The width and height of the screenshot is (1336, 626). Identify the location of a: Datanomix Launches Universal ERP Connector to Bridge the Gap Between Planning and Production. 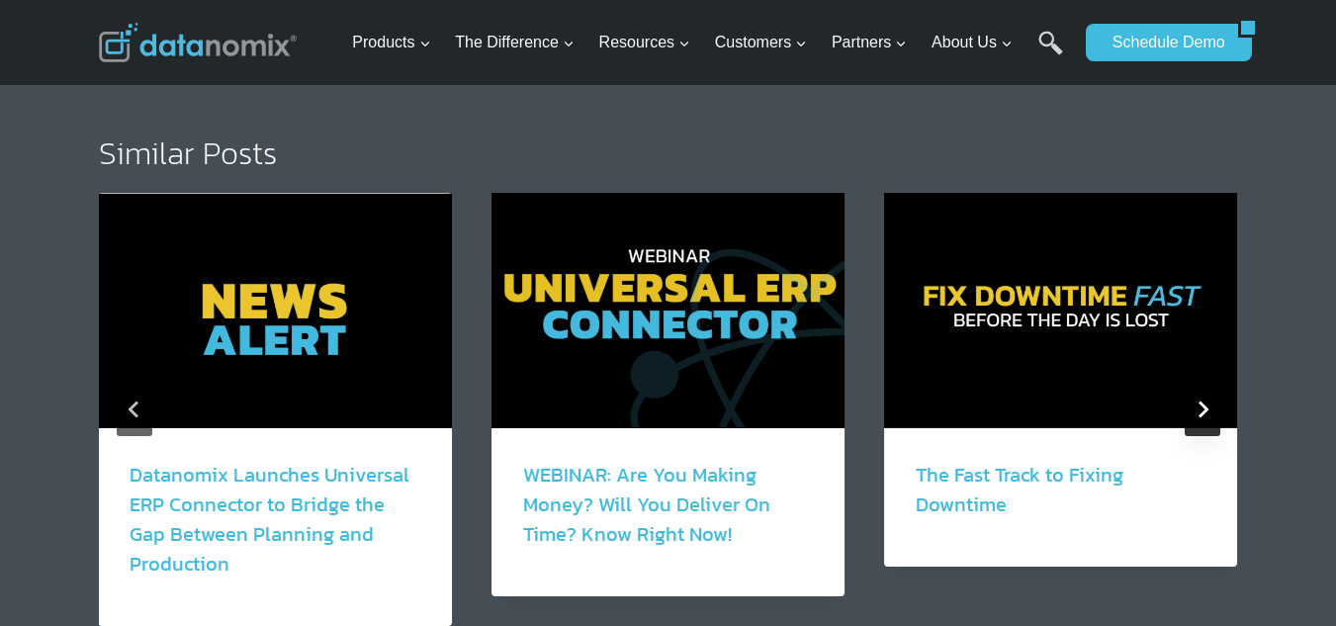
(269, 519).